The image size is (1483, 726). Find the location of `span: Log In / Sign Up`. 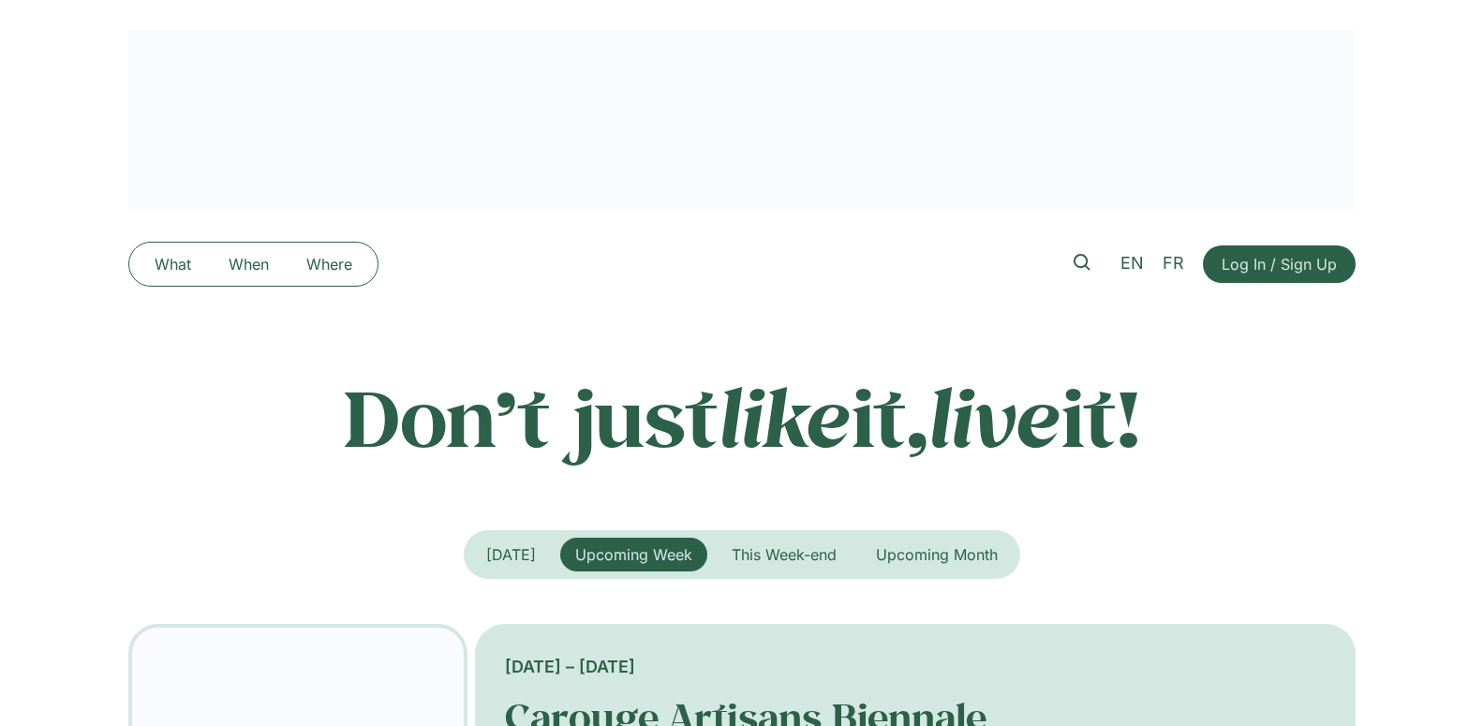

span: Log In / Sign Up is located at coordinates (1279, 264).